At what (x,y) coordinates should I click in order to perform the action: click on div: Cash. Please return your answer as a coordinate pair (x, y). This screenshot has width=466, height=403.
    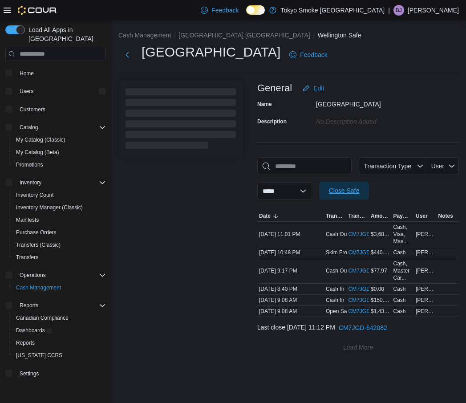
    Looking at the image, I should click on (399, 311).